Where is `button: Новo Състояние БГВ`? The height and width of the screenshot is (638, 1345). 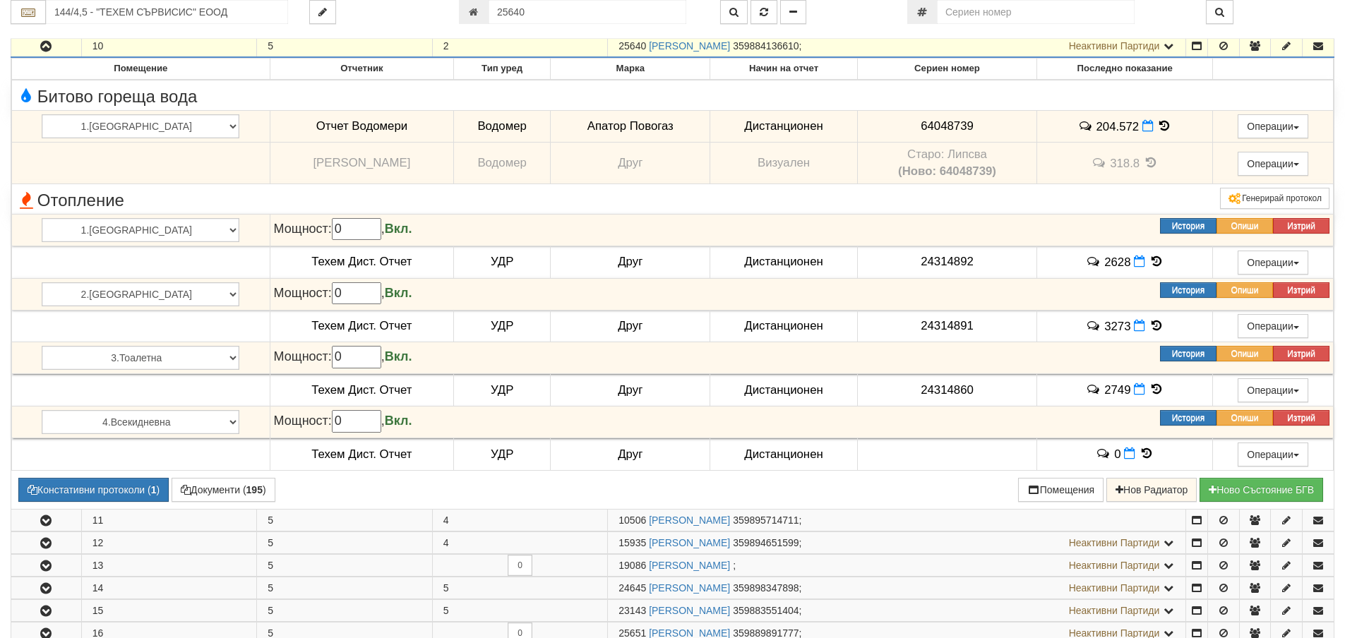 button: Новo Състояние БГВ is located at coordinates (1261, 490).